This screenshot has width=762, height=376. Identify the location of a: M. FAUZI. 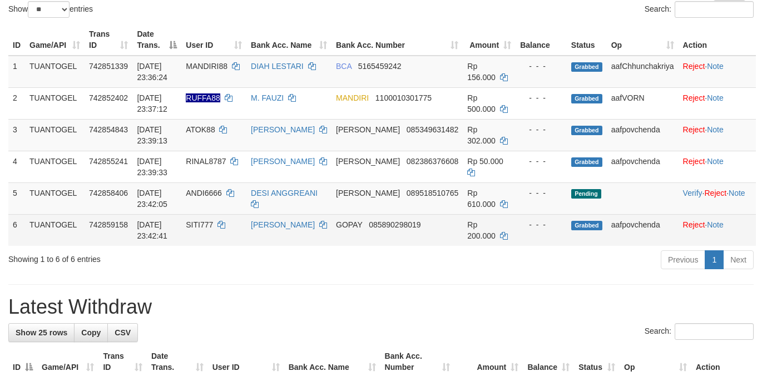
(267, 98).